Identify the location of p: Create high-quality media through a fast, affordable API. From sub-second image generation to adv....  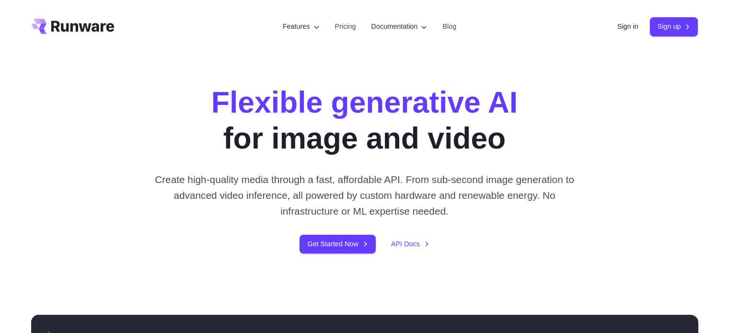
(364, 196).